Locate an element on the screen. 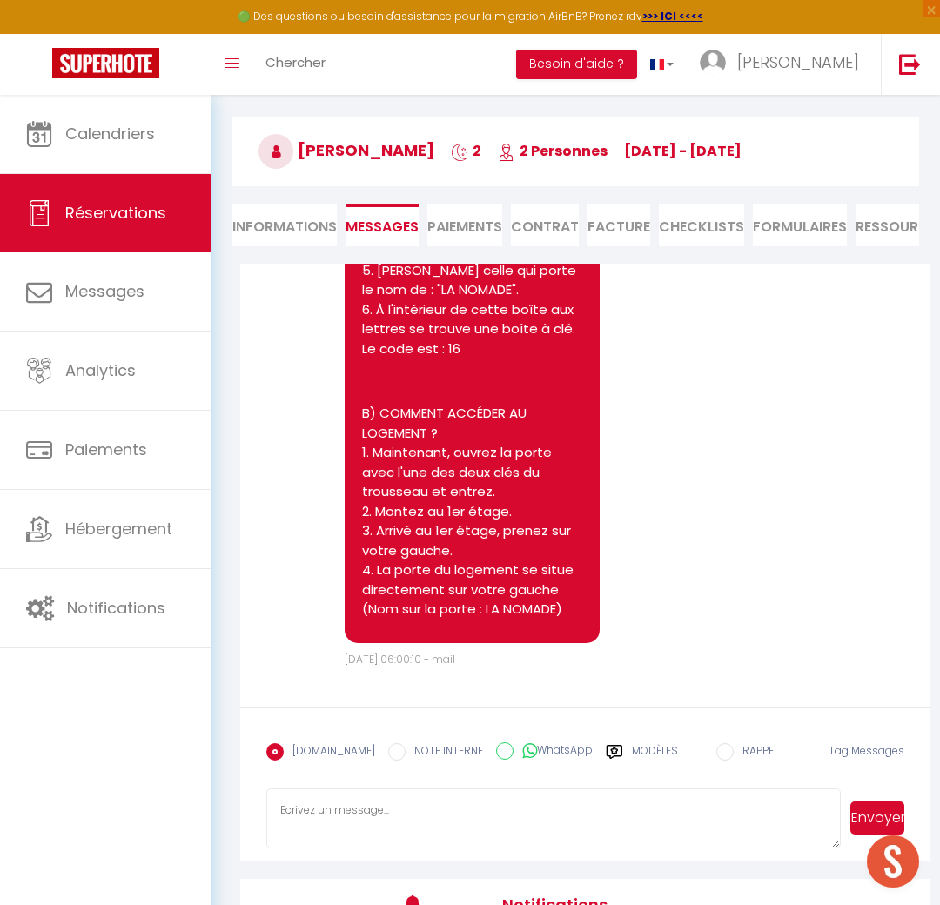 This screenshot has width=940, height=905. span: Calendriers is located at coordinates (110, 133).